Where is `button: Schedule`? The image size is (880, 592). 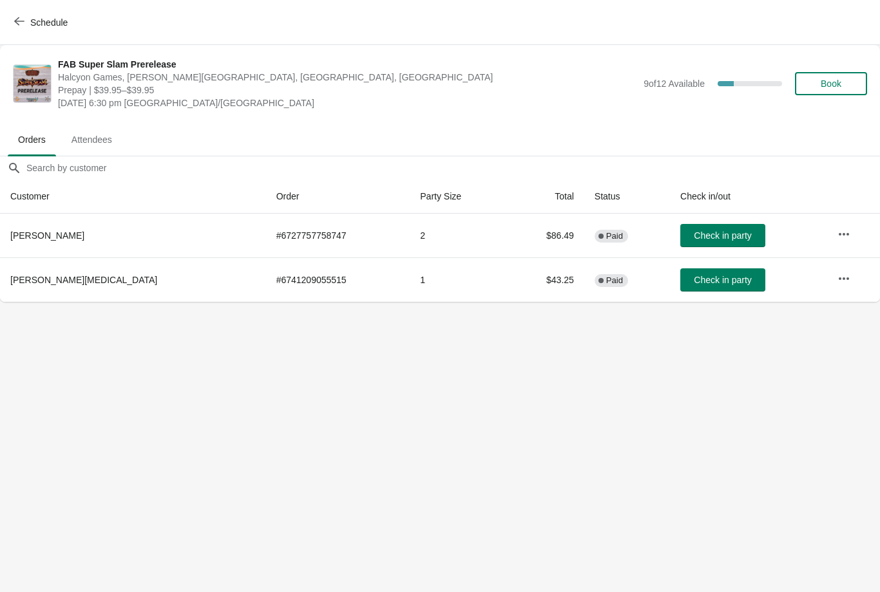
button: Schedule is located at coordinates (42, 23).